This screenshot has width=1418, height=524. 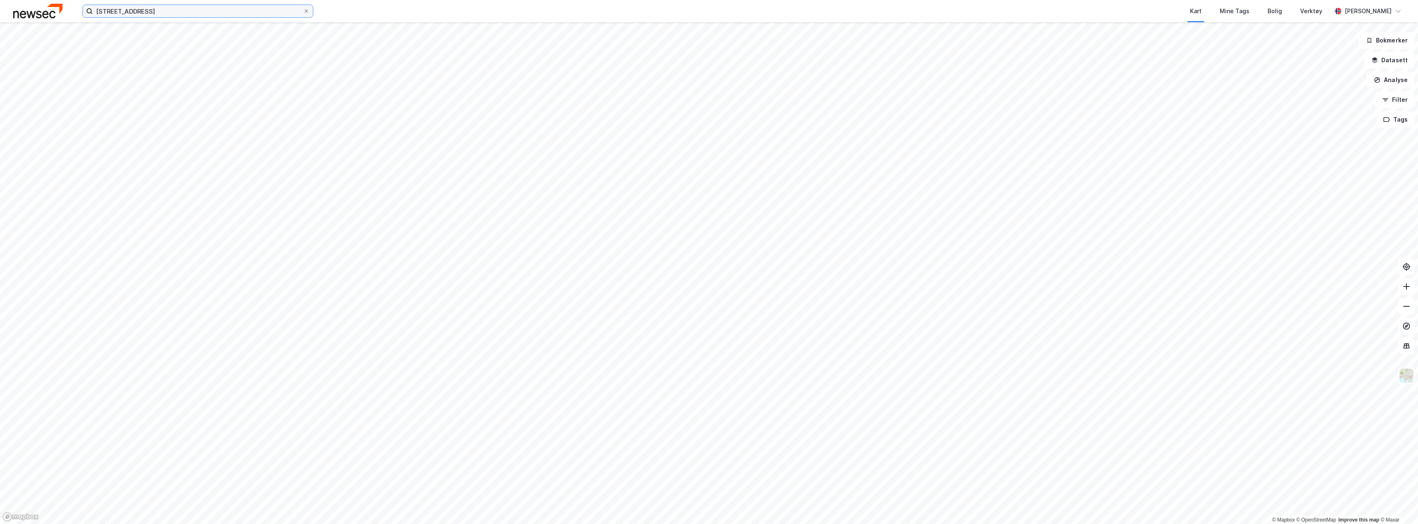 What do you see at coordinates (1311, 11) in the screenshot?
I see `div: Verktøy` at bounding box center [1311, 11].